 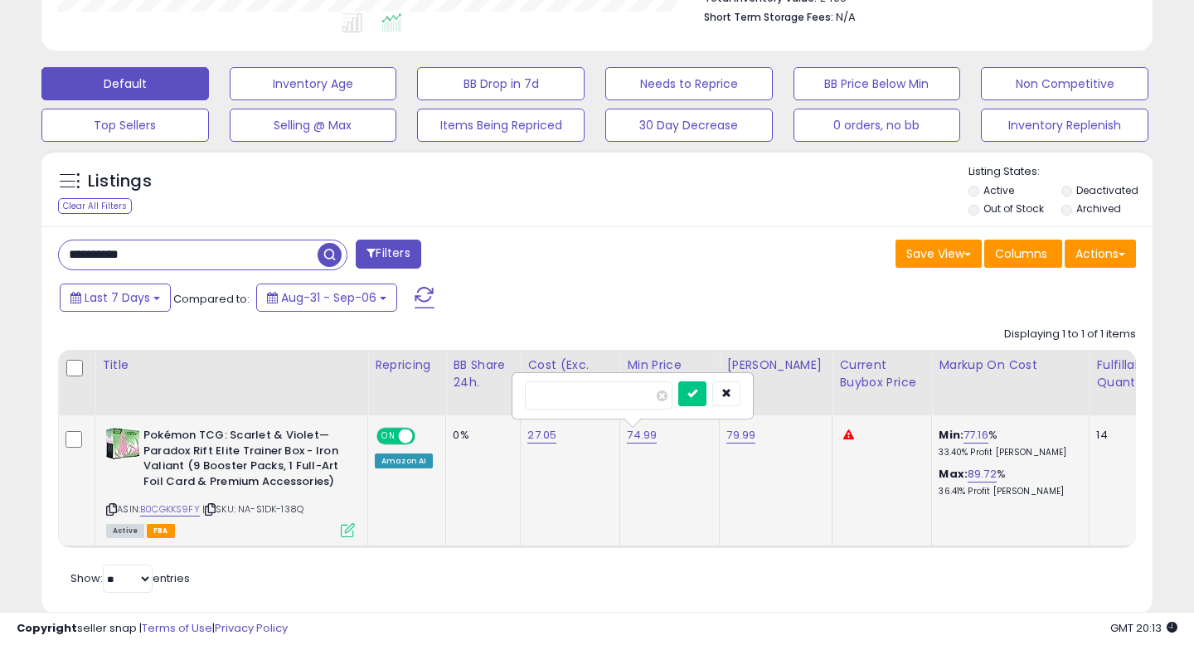 I want to click on button: Top Sellers, so click(x=125, y=125).